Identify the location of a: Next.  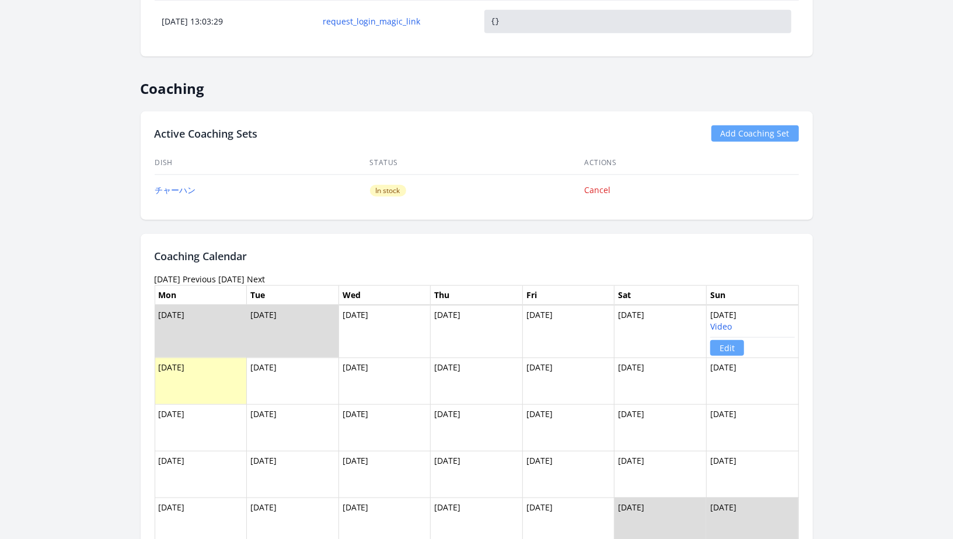
(256, 279).